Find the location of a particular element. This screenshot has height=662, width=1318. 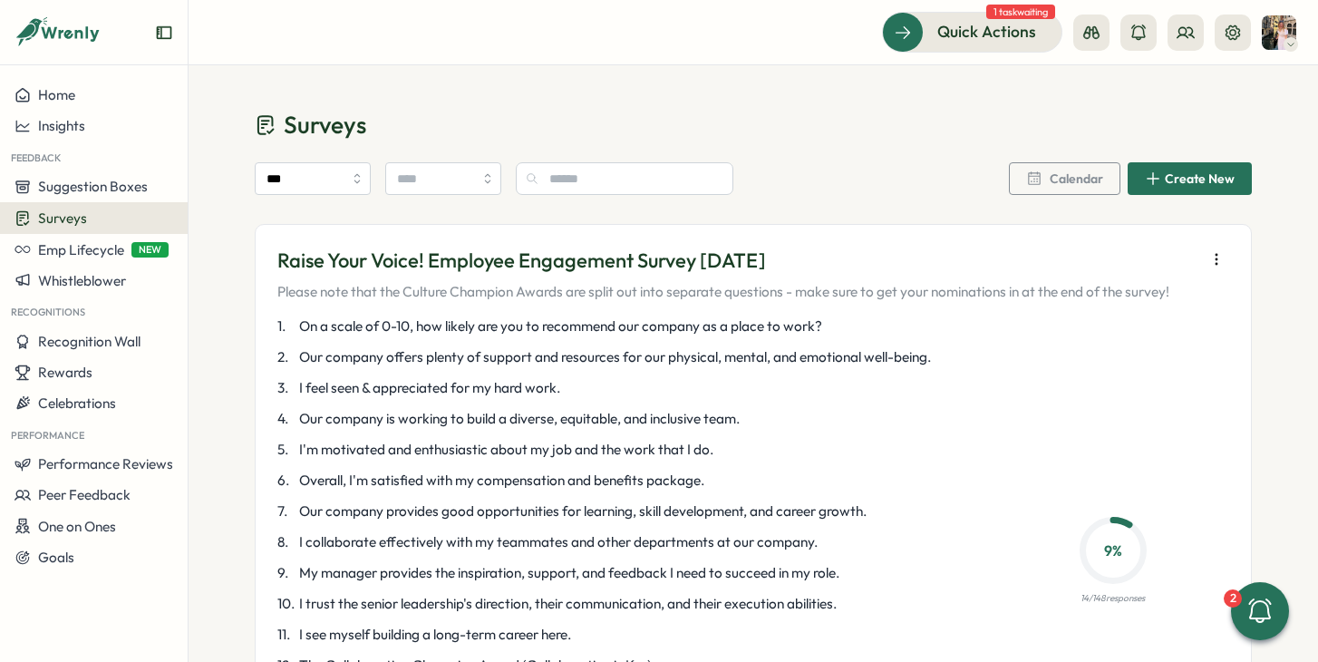

button: Calendar is located at coordinates (1064, 179).